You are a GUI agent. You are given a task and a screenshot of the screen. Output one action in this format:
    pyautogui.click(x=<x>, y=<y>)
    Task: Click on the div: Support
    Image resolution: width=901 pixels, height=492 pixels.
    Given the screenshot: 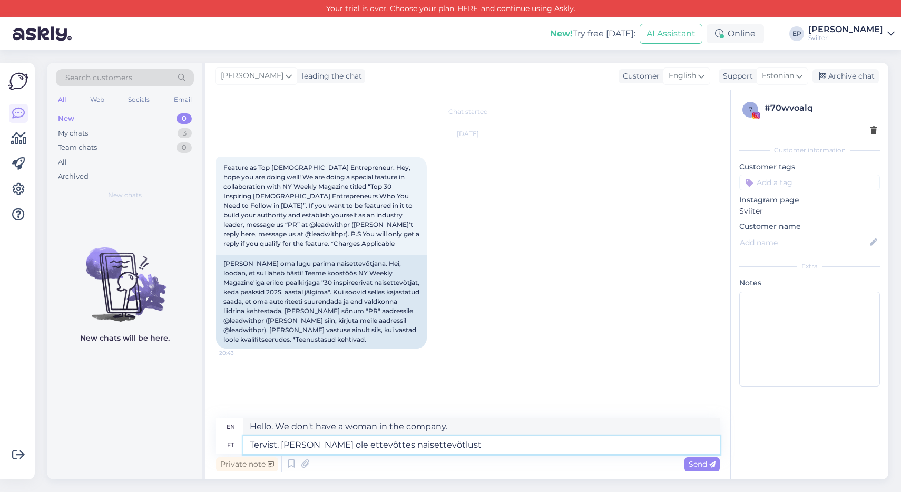 What is the action you would take?
    pyautogui.click(x=736, y=76)
    